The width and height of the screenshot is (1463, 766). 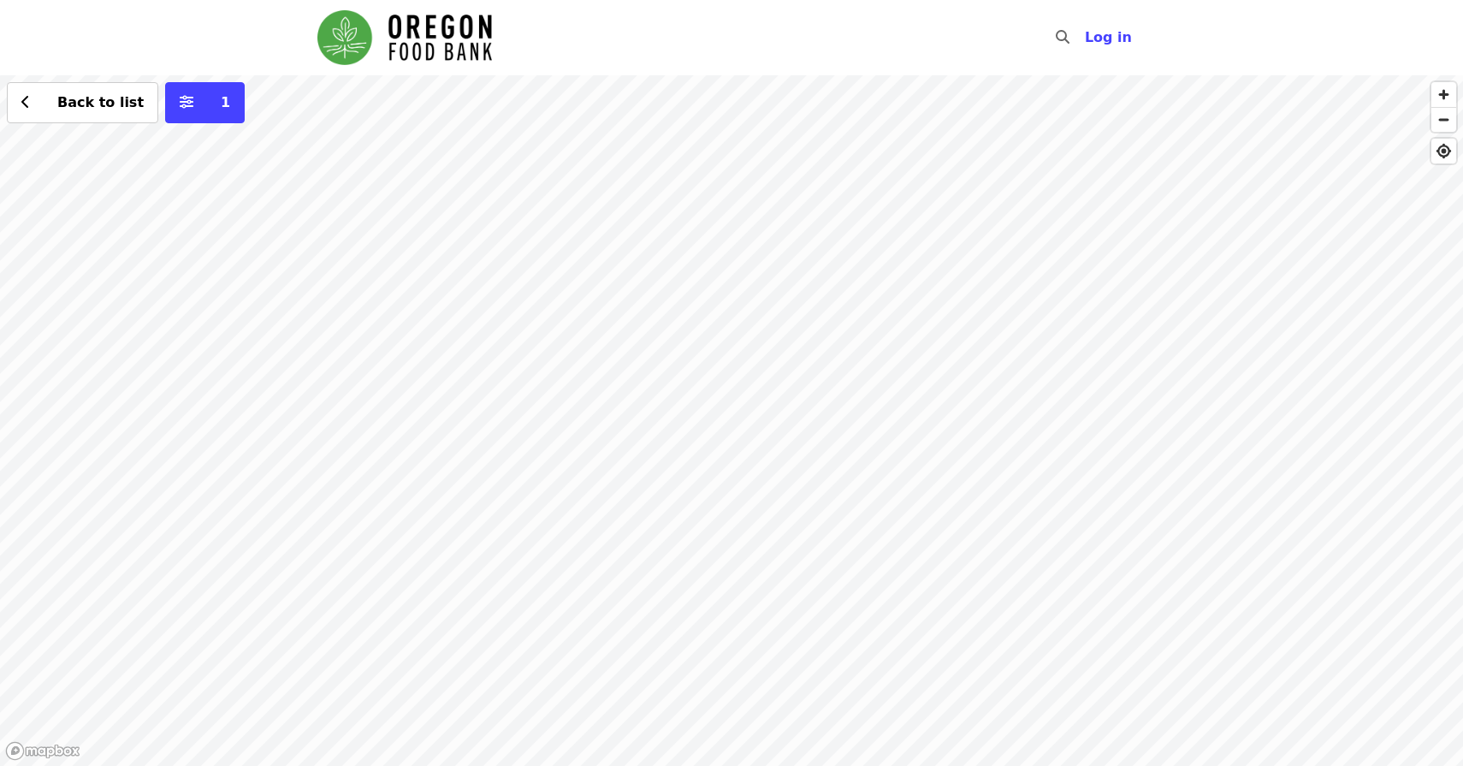 I want to click on a: Mapbox logo, so click(x=43, y=750).